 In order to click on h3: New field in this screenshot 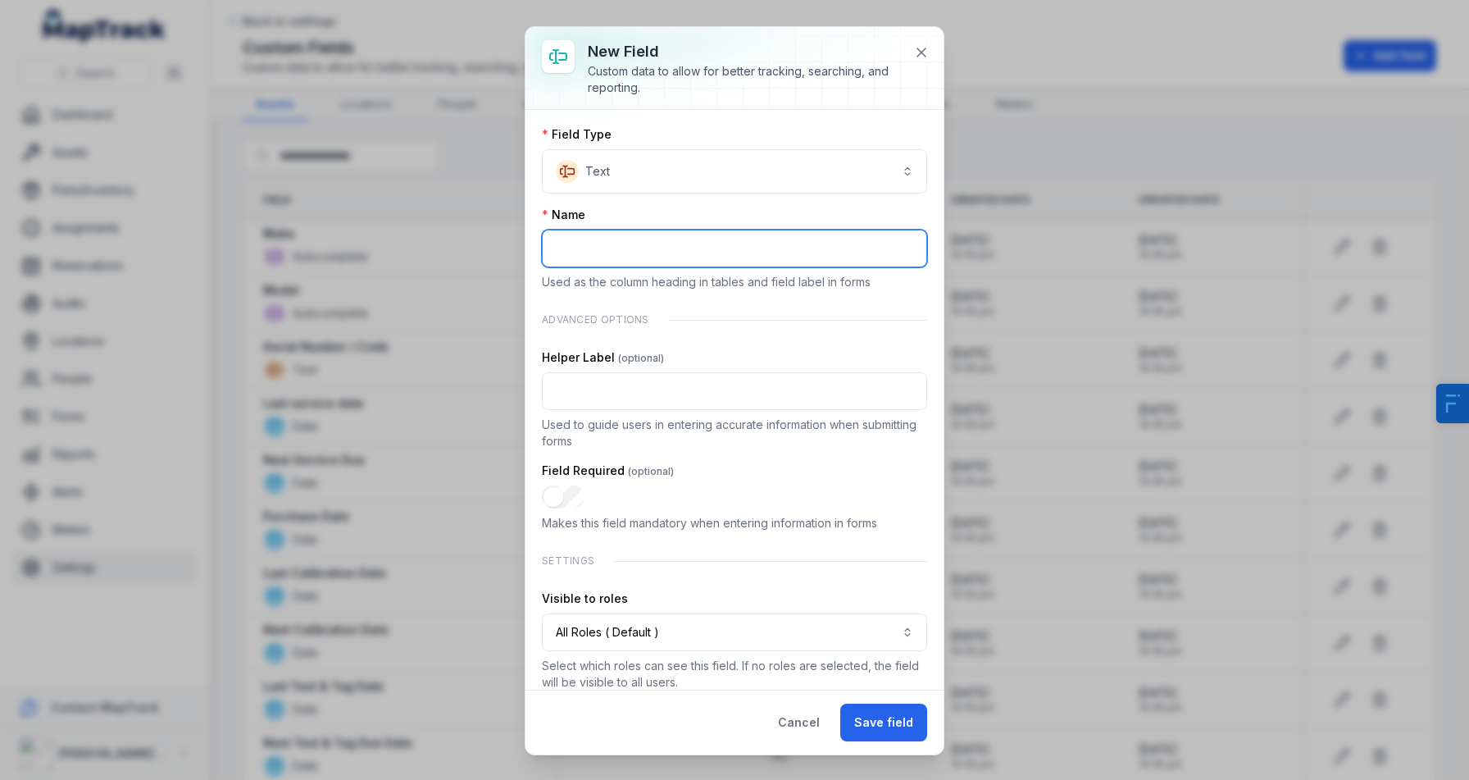, I will do `click(745, 52)`.